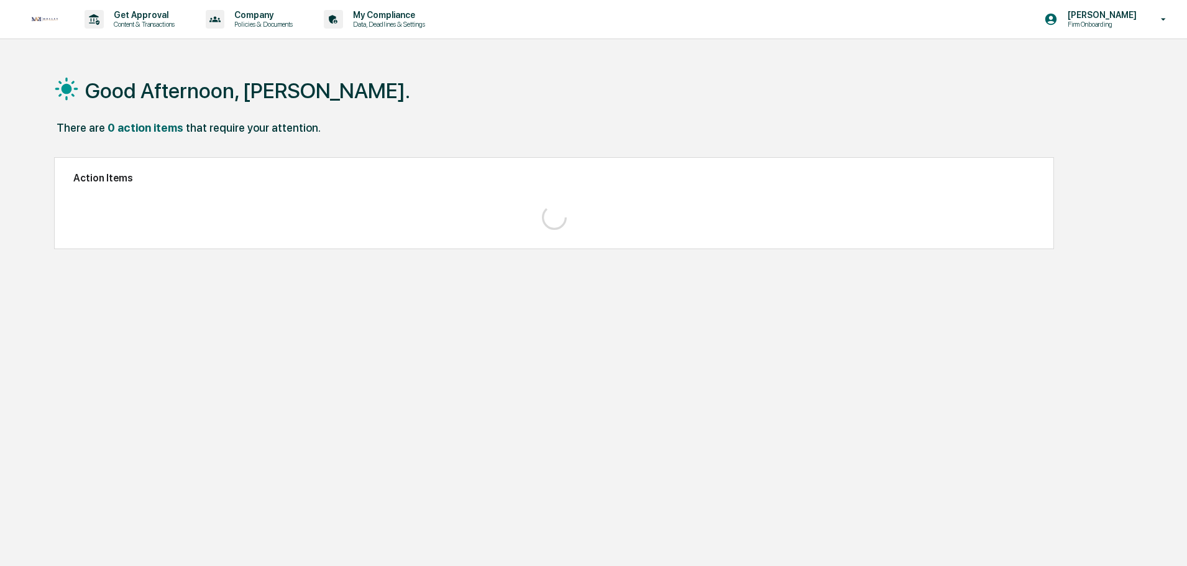  I want to click on p: Firm Onboarding, so click(1100, 24).